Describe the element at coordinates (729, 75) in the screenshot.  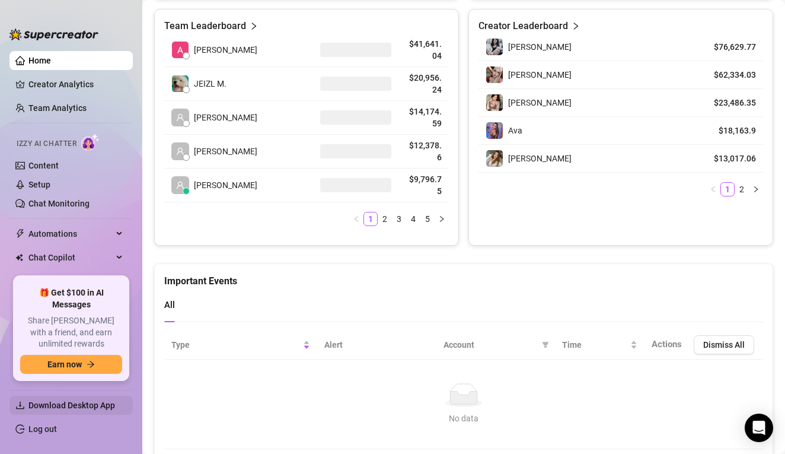
I see `article: $62,334.03` at that location.